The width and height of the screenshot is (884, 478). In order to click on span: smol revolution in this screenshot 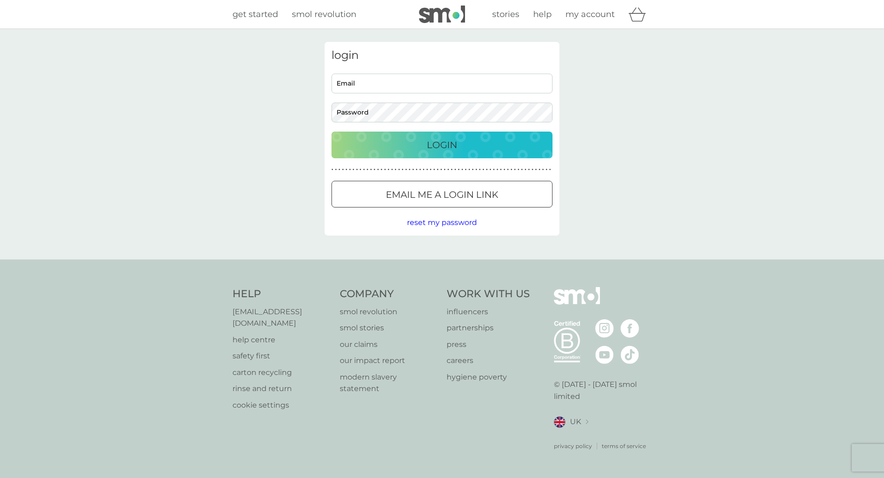, I will do `click(324, 14)`.